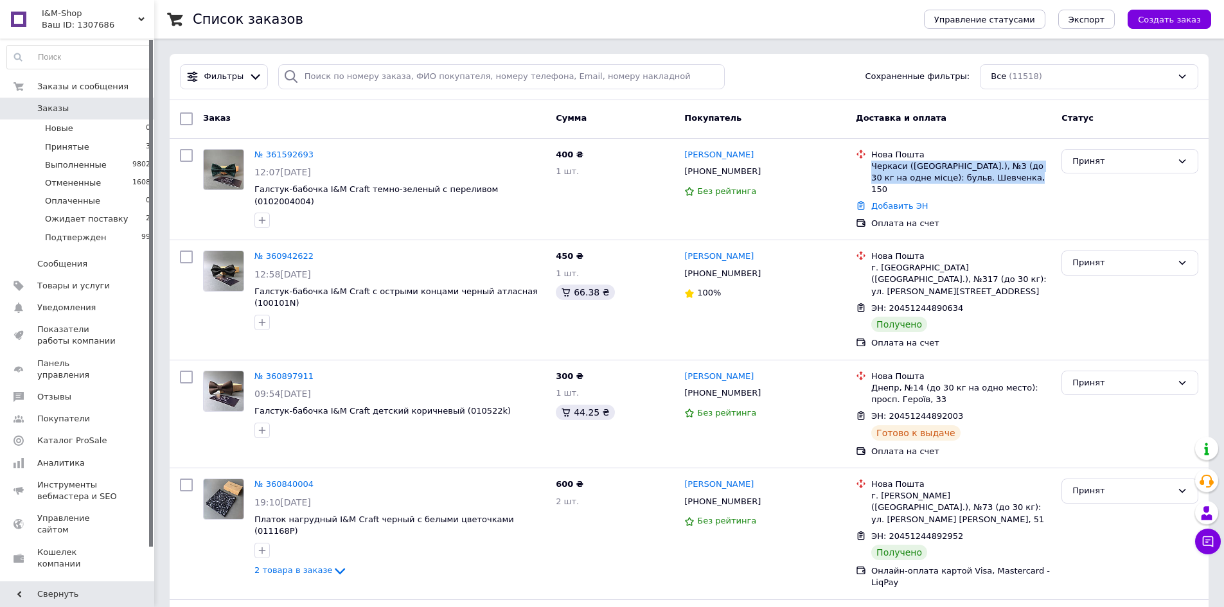  I want to click on span: Кошелек компании, so click(78, 558).